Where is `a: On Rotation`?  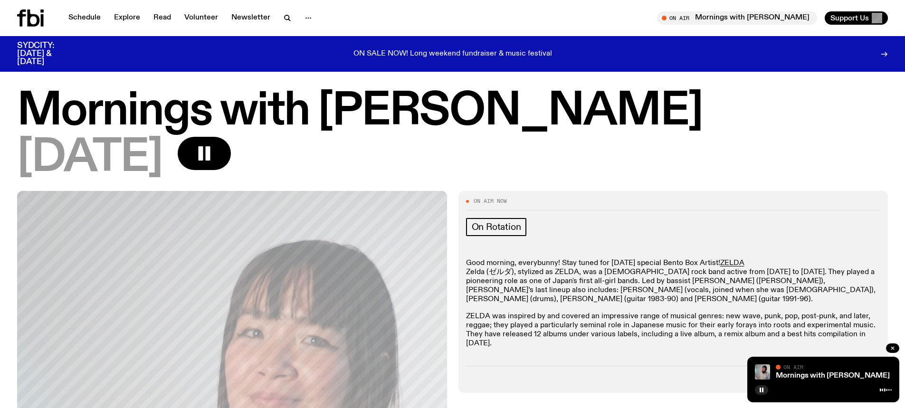
a: On Rotation is located at coordinates (496, 227).